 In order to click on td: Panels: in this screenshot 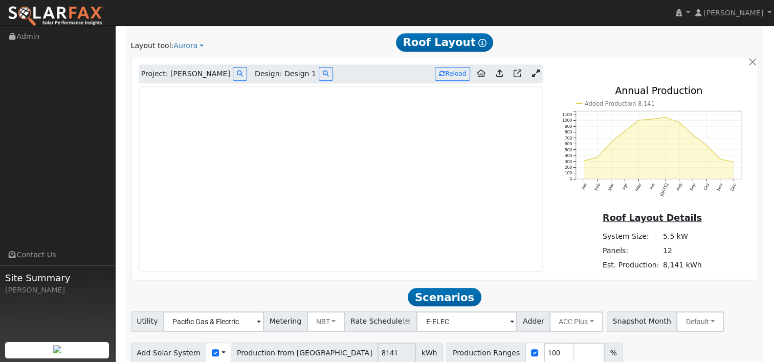, I will do `click(631, 251)`.